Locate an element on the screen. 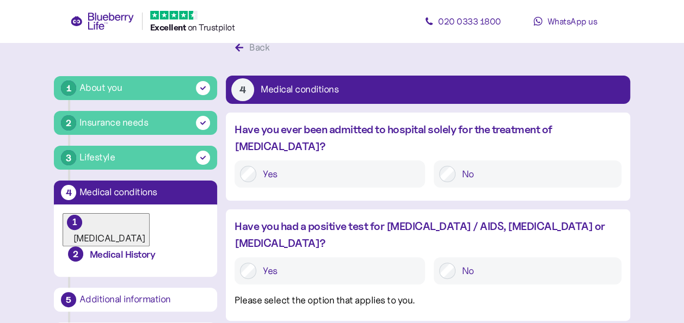  button: 5Additional information is located at coordinates (135, 300).